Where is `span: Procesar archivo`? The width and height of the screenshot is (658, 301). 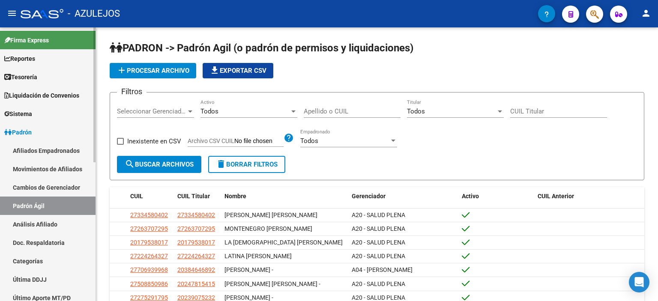 span: Procesar archivo is located at coordinates (153, 71).